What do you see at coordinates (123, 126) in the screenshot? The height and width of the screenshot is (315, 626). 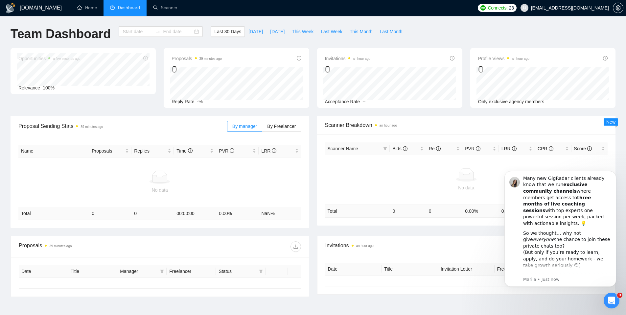 I see `span: Proposal Sending Stats` at bounding box center [123, 126].